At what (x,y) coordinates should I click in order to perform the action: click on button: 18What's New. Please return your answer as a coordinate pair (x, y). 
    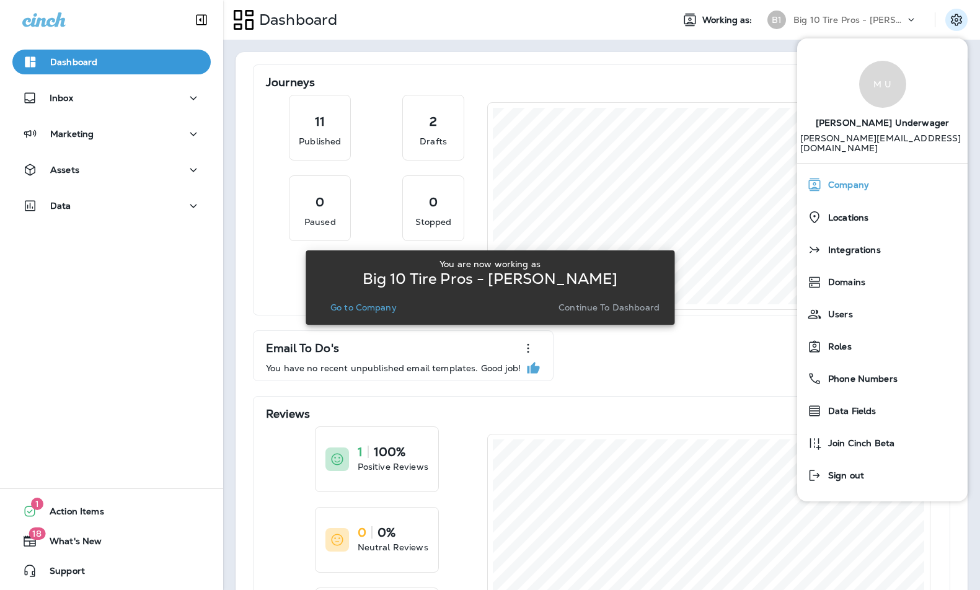
    Looking at the image, I should click on (112, 541).